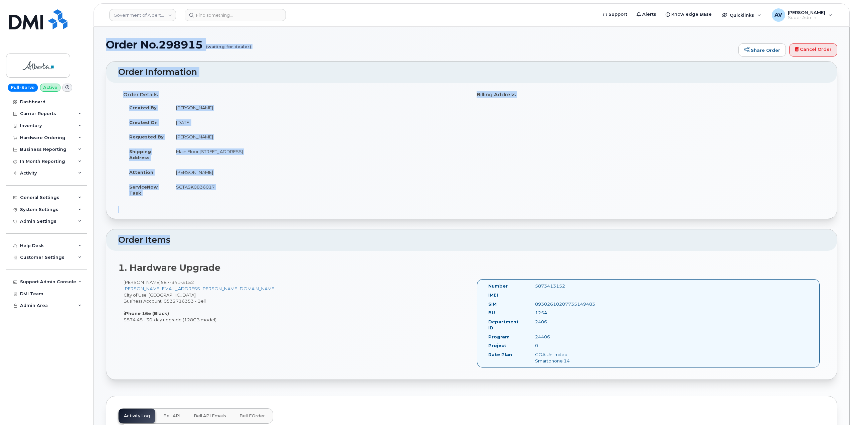 This screenshot has width=853, height=425. Describe the element at coordinates (143, 122) in the screenshot. I see `strong: Created On` at that location.